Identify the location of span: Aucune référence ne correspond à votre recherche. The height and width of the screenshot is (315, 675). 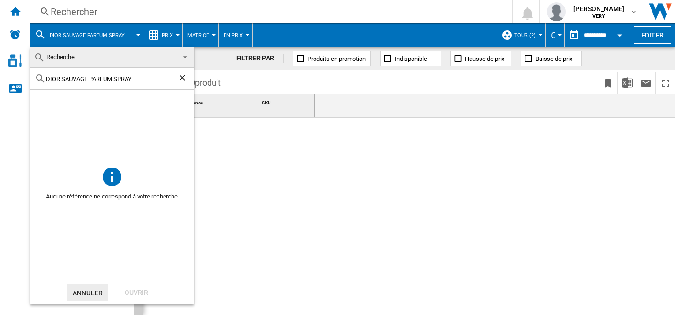
(111, 197).